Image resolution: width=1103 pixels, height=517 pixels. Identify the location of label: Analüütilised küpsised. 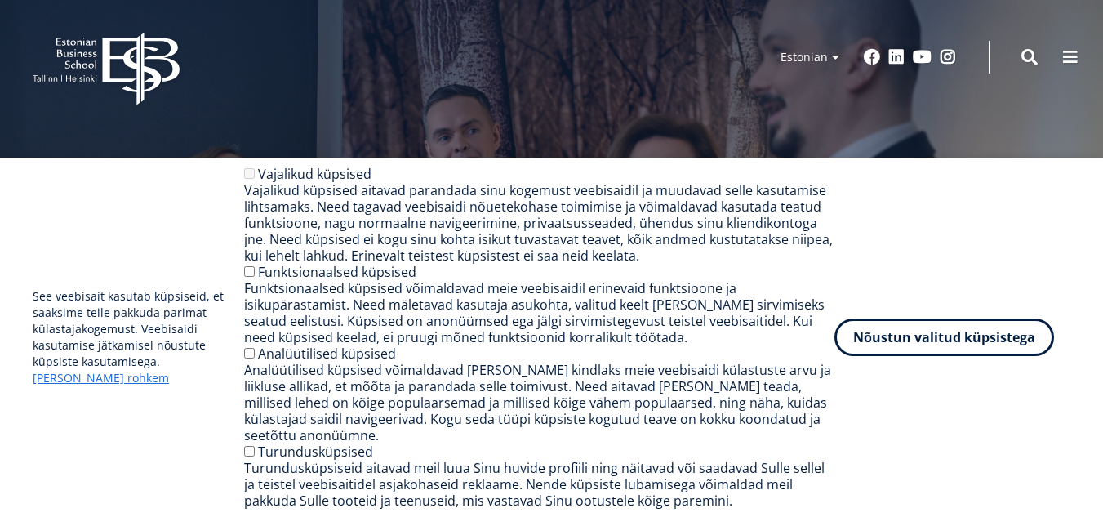
(327, 354).